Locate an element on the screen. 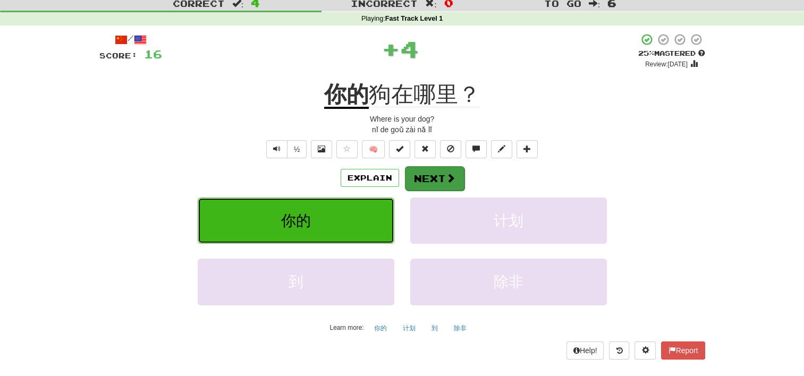  strong: 你的 is located at coordinates (346, 95).